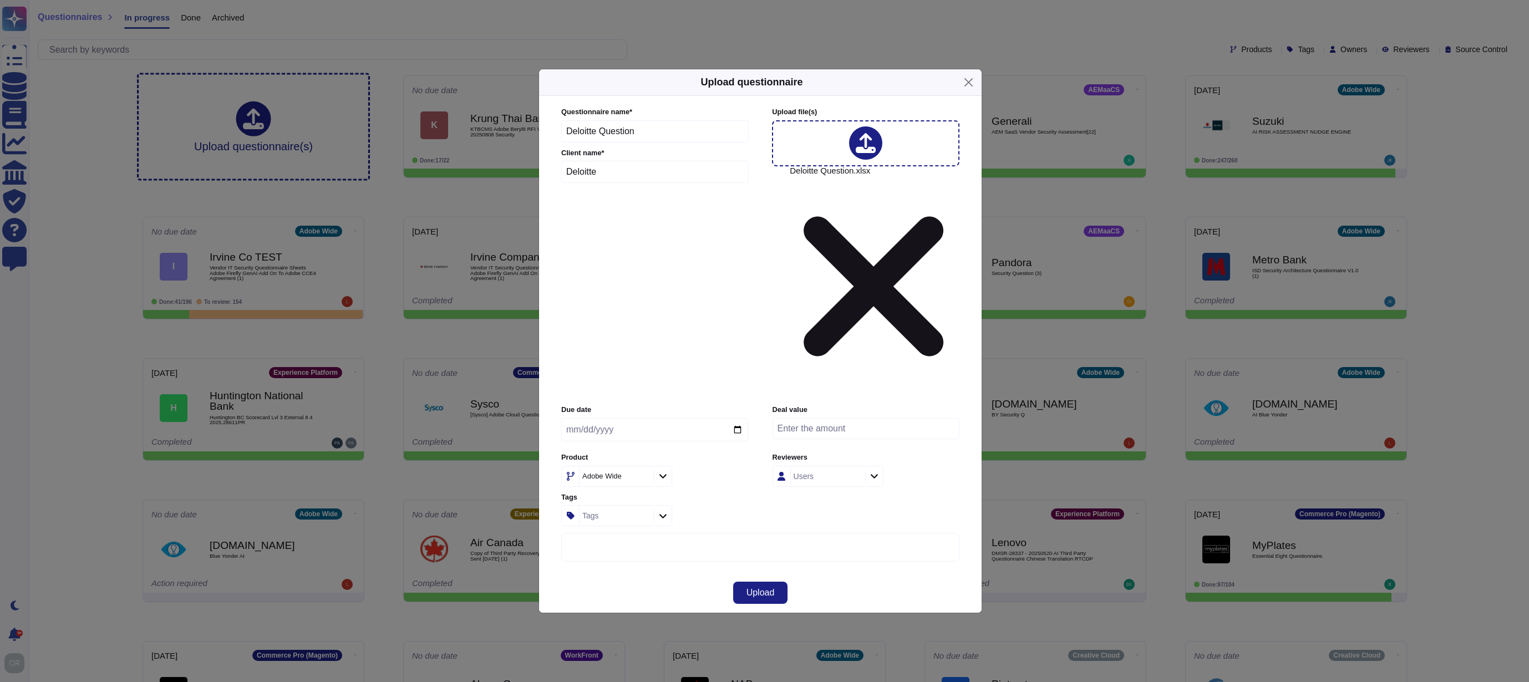 The height and width of the screenshot is (682, 1529). Describe the element at coordinates (655, 112) in the screenshot. I see `label: Questionnaire name` at that location.